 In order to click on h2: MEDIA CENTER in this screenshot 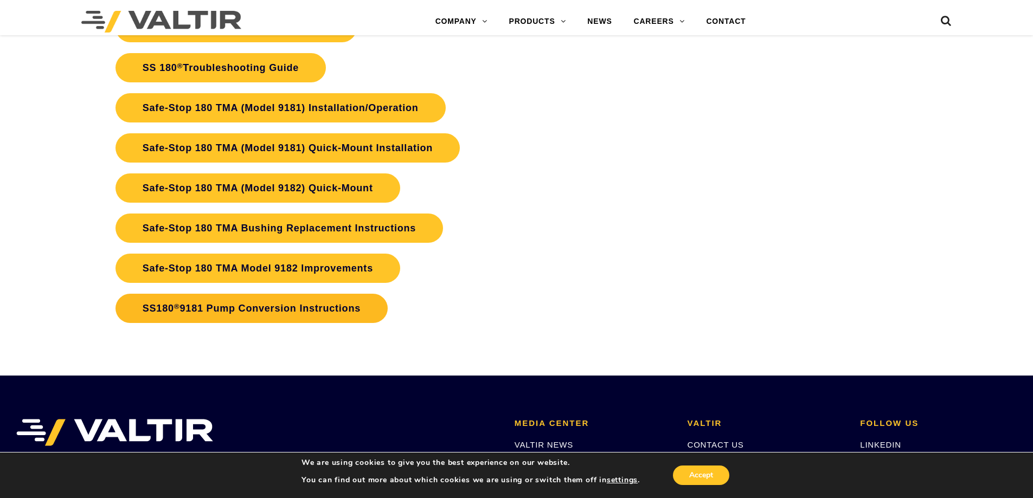, I will do `click(593, 424)`.